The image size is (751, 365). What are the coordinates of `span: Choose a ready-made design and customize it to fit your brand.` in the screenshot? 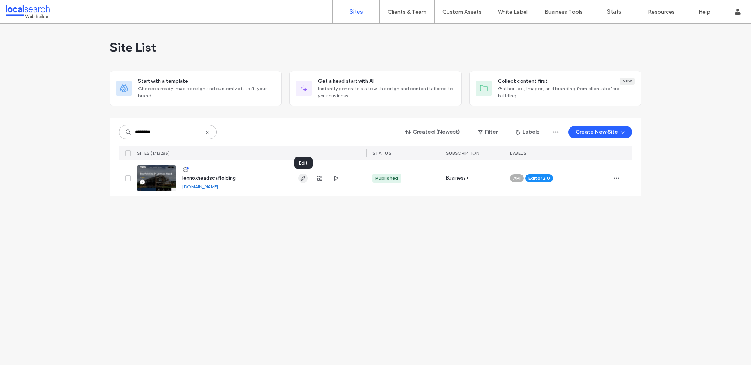 It's located at (207, 92).